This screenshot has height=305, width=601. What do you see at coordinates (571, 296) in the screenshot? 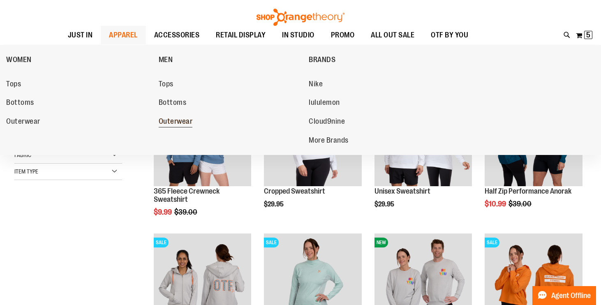
I see `span: Agent Offline` at bounding box center [571, 296].